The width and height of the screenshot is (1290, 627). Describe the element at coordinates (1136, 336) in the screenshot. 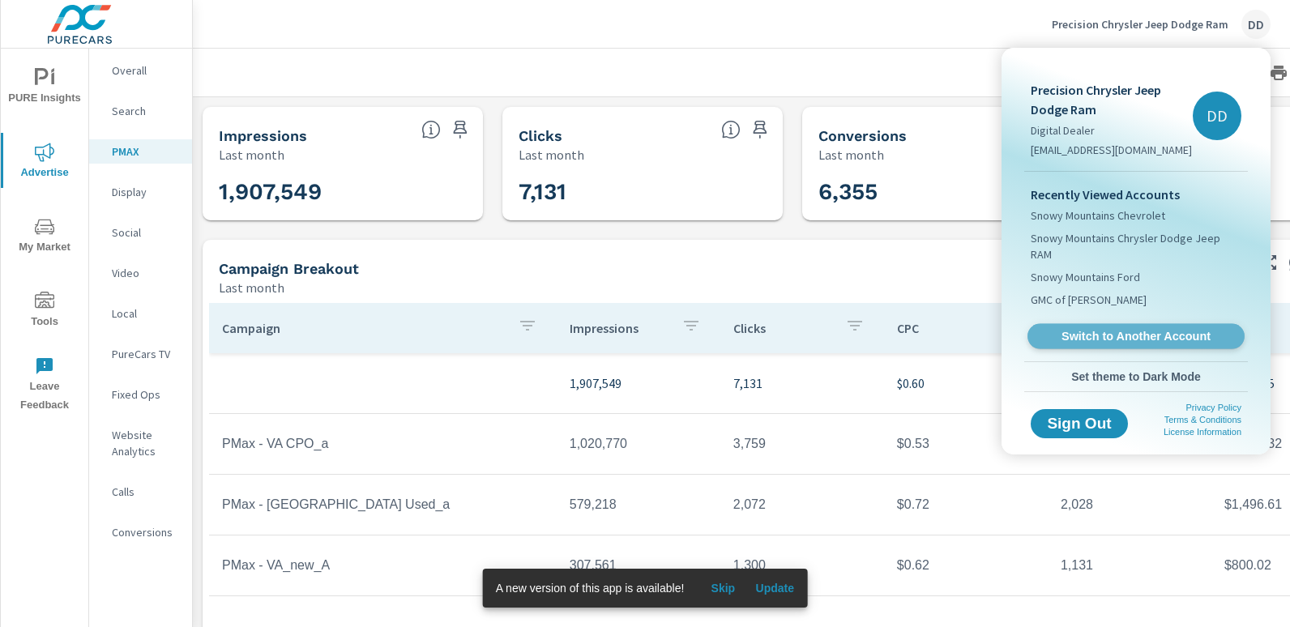

I see `a: Switch to Another Account` at that location.